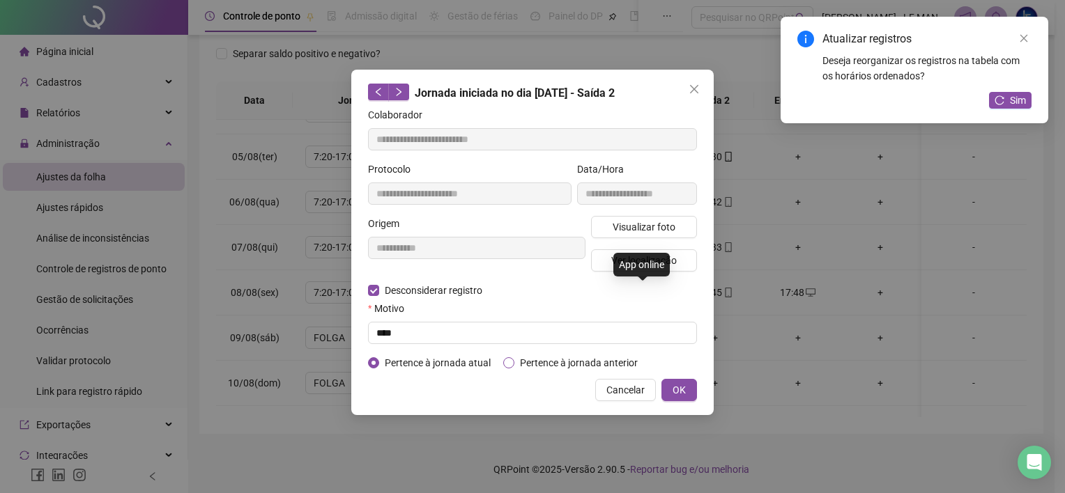 The image size is (1065, 493). What do you see at coordinates (605, 169) in the screenshot?
I see `label: Data/Hora` at bounding box center [605, 169].